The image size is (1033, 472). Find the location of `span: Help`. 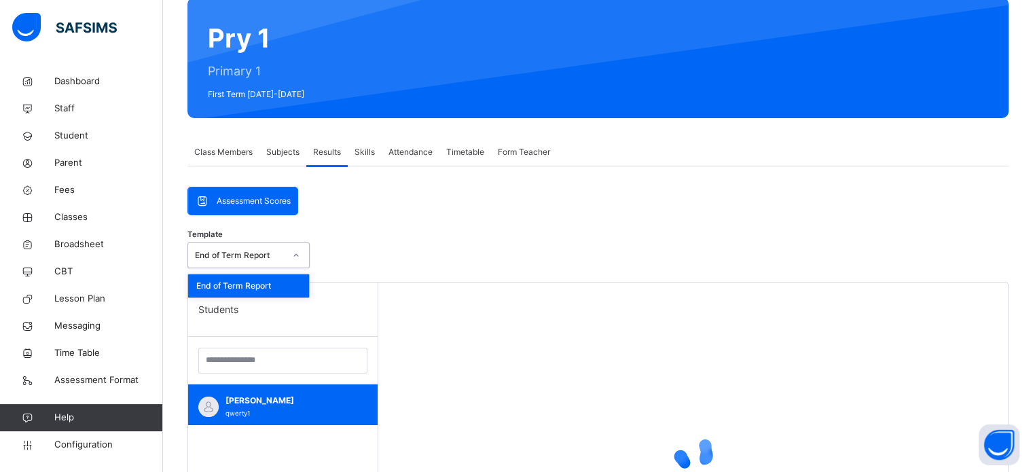

span: Help is located at coordinates (108, 418).